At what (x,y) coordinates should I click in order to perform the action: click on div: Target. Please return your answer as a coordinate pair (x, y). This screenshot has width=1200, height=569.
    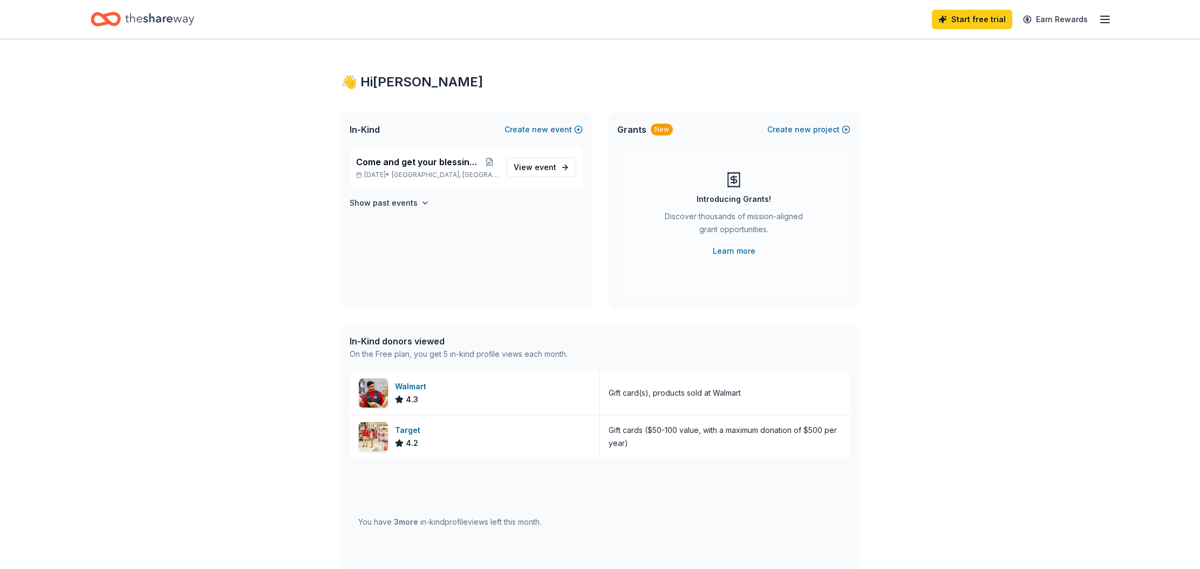
    Looking at the image, I should click on (410, 430).